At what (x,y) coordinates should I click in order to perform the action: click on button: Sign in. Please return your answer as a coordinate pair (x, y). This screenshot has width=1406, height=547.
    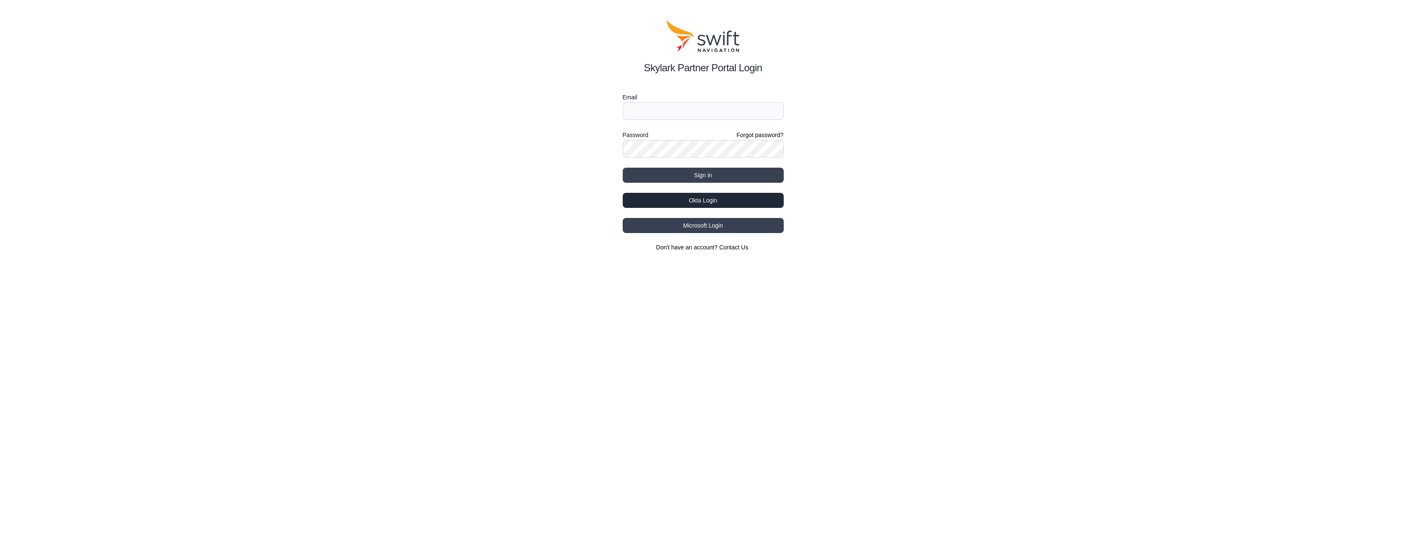
    Looking at the image, I should click on (703, 175).